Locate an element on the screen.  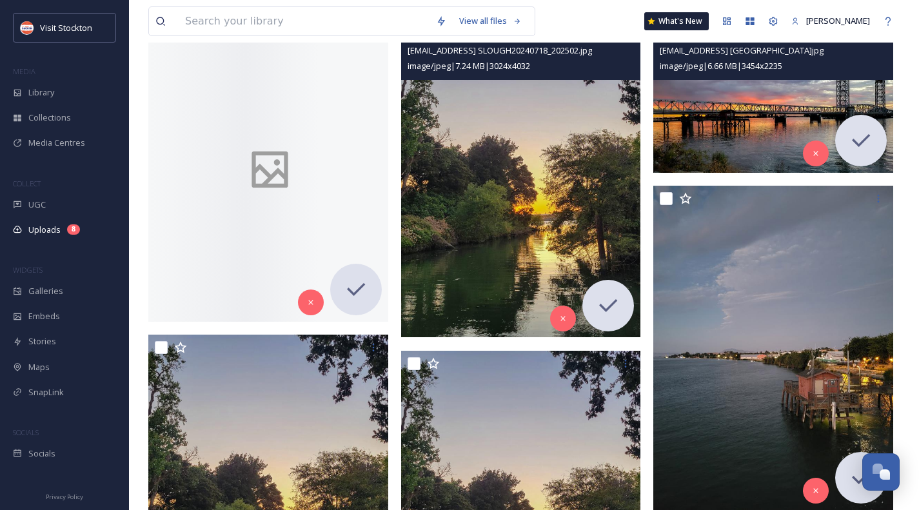
span: Galleries is located at coordinates (46, 291).